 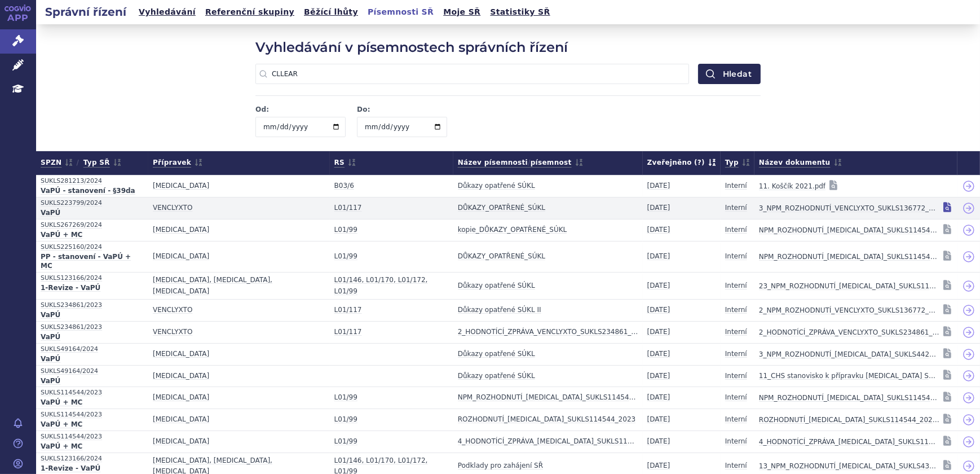 I want to click on strong: kopie_DŮKAZY_OPATŘENÉ_SÚKL, so click(x=513, y=230).